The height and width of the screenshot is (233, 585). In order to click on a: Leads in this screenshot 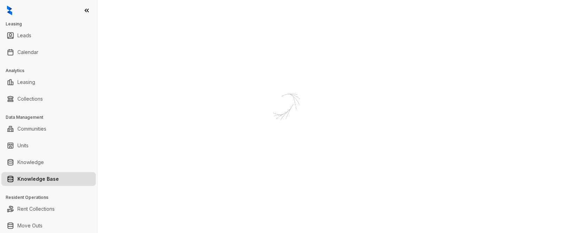, I will do `click(24, 36)`.